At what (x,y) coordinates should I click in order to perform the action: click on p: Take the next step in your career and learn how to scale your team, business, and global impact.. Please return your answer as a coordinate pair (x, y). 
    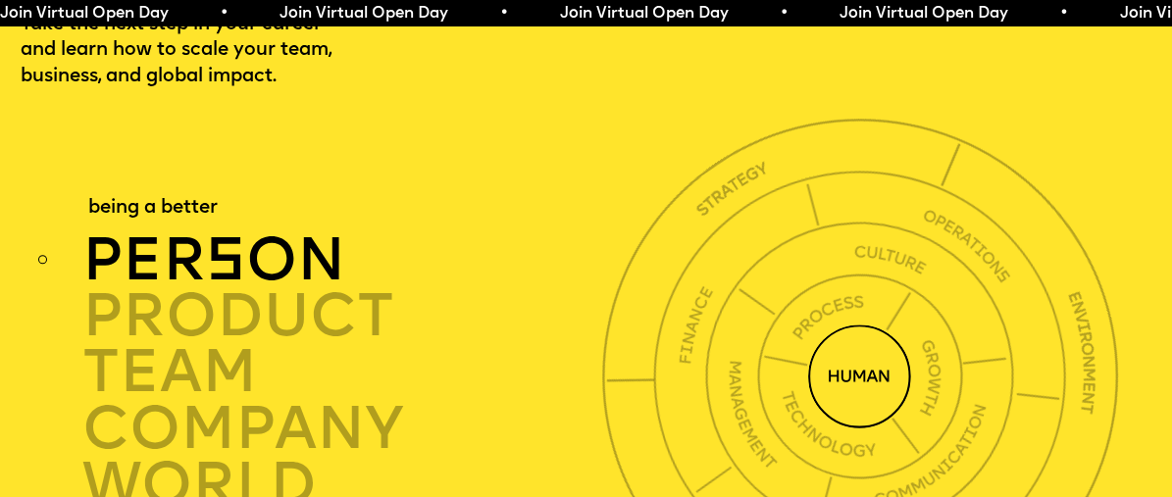
    Looking at the image, I should click on (202, 51).